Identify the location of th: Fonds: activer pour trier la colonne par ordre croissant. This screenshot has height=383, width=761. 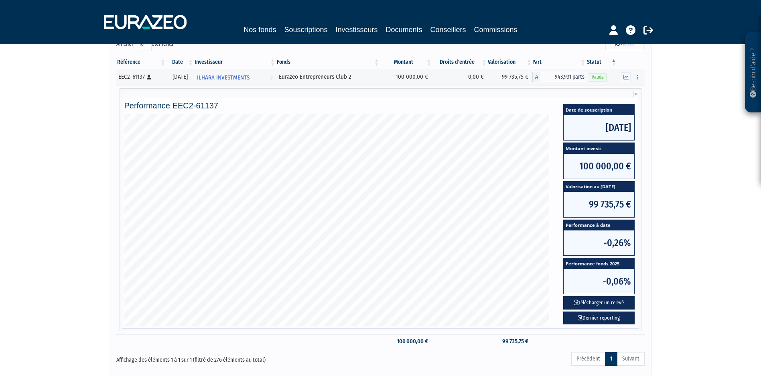
(328, 62).